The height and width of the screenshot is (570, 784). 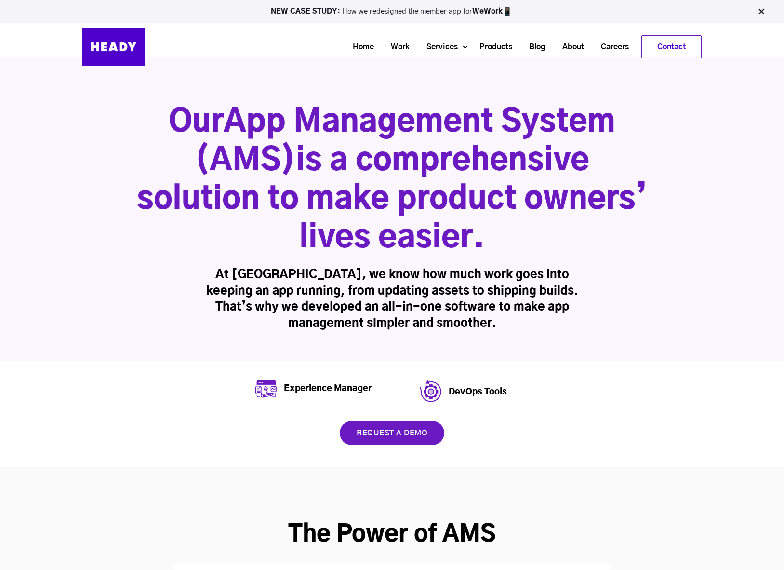 I want to click on a: Home, so click(x=360, y=47).